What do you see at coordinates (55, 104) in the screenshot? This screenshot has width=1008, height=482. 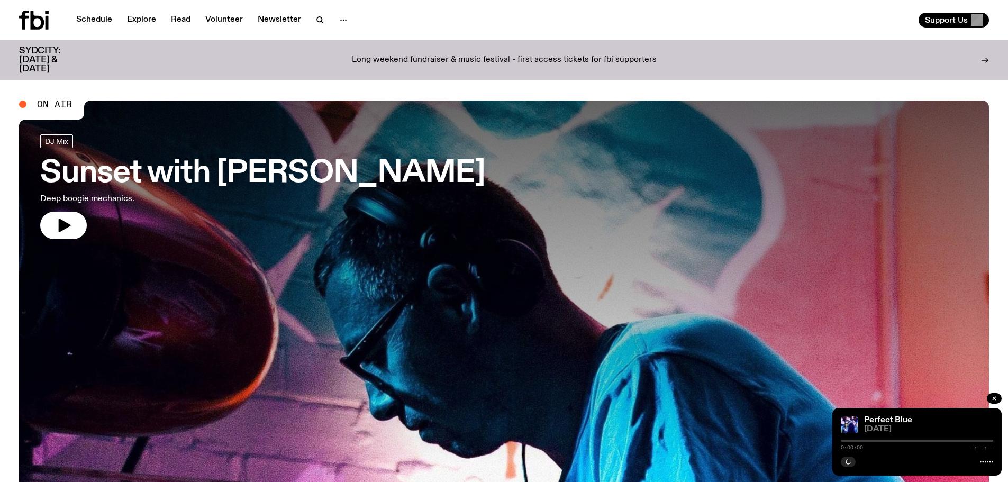 I see `span: On Air` at bounding box center [55, 104].